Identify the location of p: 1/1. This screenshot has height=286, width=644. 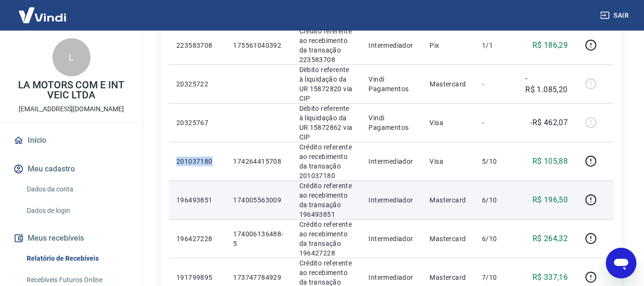
(496, 45).